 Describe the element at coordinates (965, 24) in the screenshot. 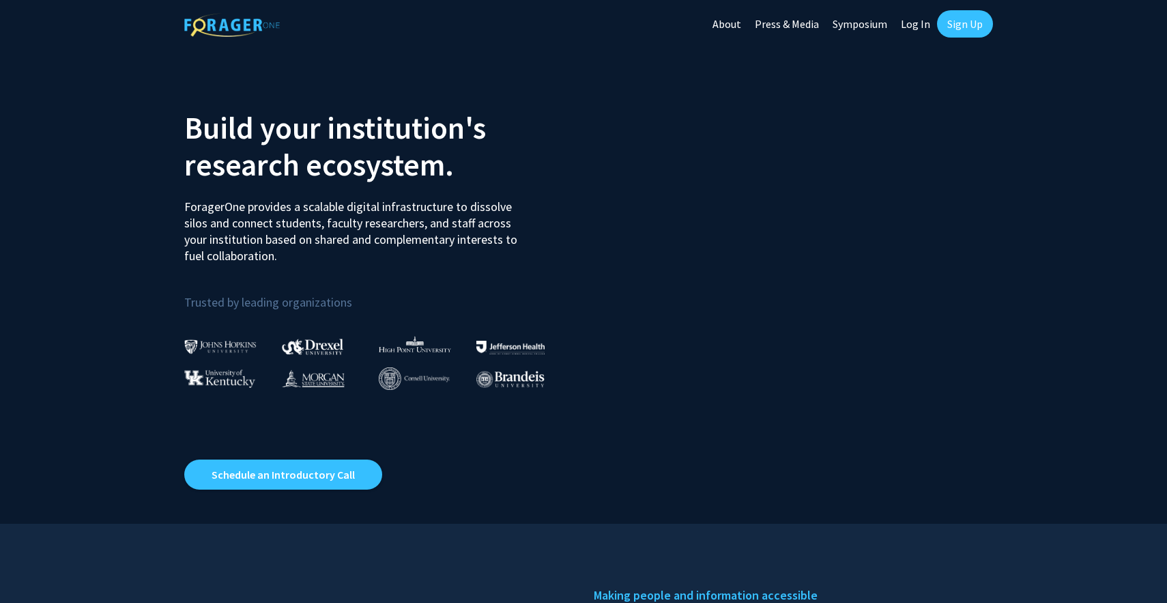

I see `a: Sign Up` at that location.